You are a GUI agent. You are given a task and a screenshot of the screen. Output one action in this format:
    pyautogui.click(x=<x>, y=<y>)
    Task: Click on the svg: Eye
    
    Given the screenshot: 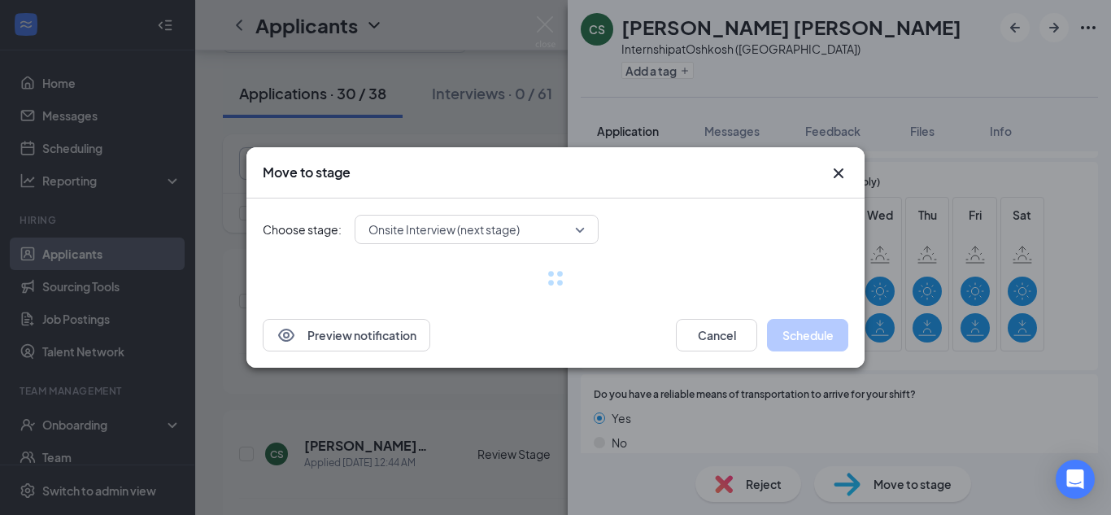 What is the action you would take?
    pyautogui.click(x=286, y=335)
    